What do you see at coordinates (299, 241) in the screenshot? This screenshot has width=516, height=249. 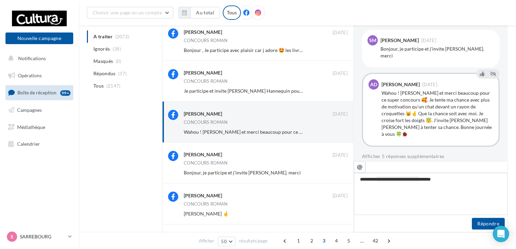 I see `span: 1` at bounding box center [299, 241].